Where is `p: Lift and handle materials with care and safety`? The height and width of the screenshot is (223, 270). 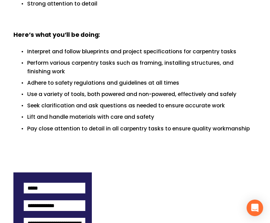 p: Lift and handle materials with care and safety is located at coordinates (142, 117).